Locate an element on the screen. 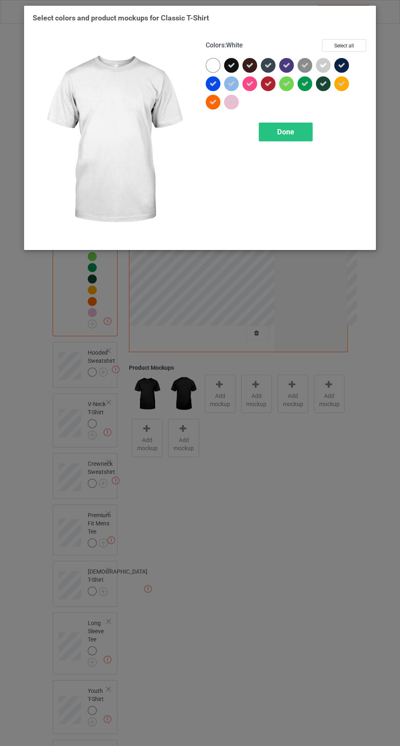 The image size is (400, 746). span: White is located at coordinates (234, 45).